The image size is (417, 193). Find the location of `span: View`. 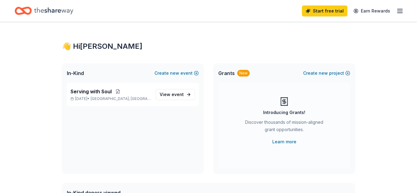

span: View is located at coordinates (172, 95).